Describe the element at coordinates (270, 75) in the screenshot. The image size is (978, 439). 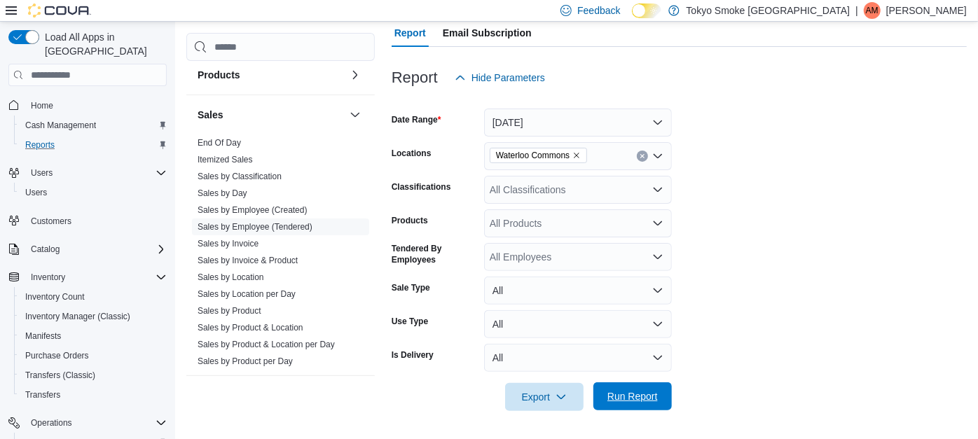
I see `button: Products` at that location.